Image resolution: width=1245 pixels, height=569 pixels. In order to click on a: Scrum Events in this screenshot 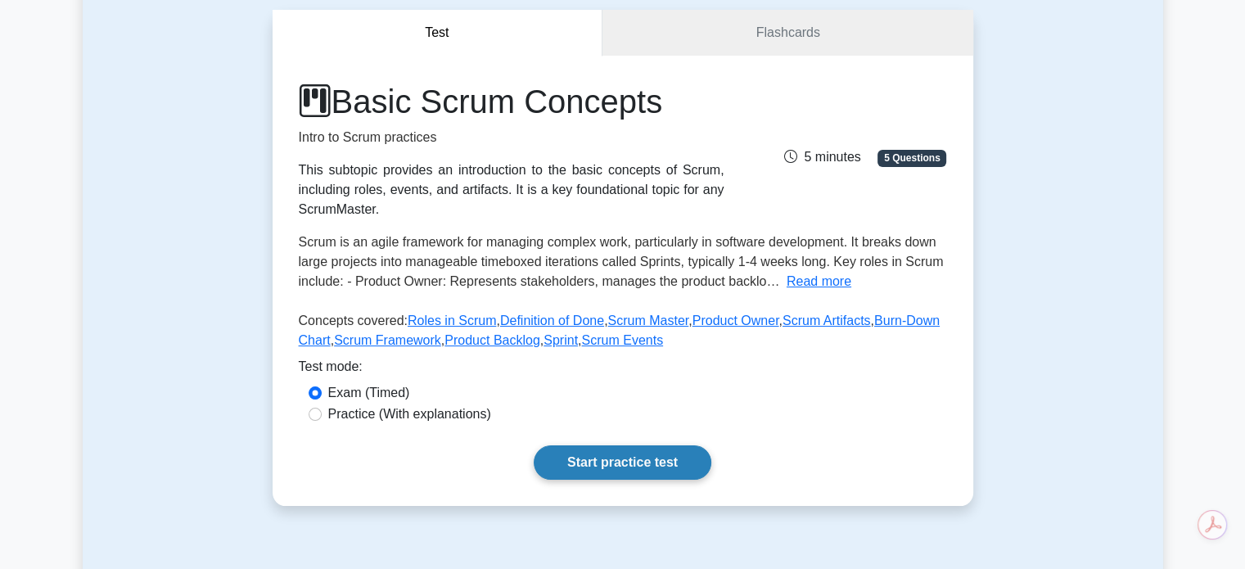, I will do `click(622, 340)`.